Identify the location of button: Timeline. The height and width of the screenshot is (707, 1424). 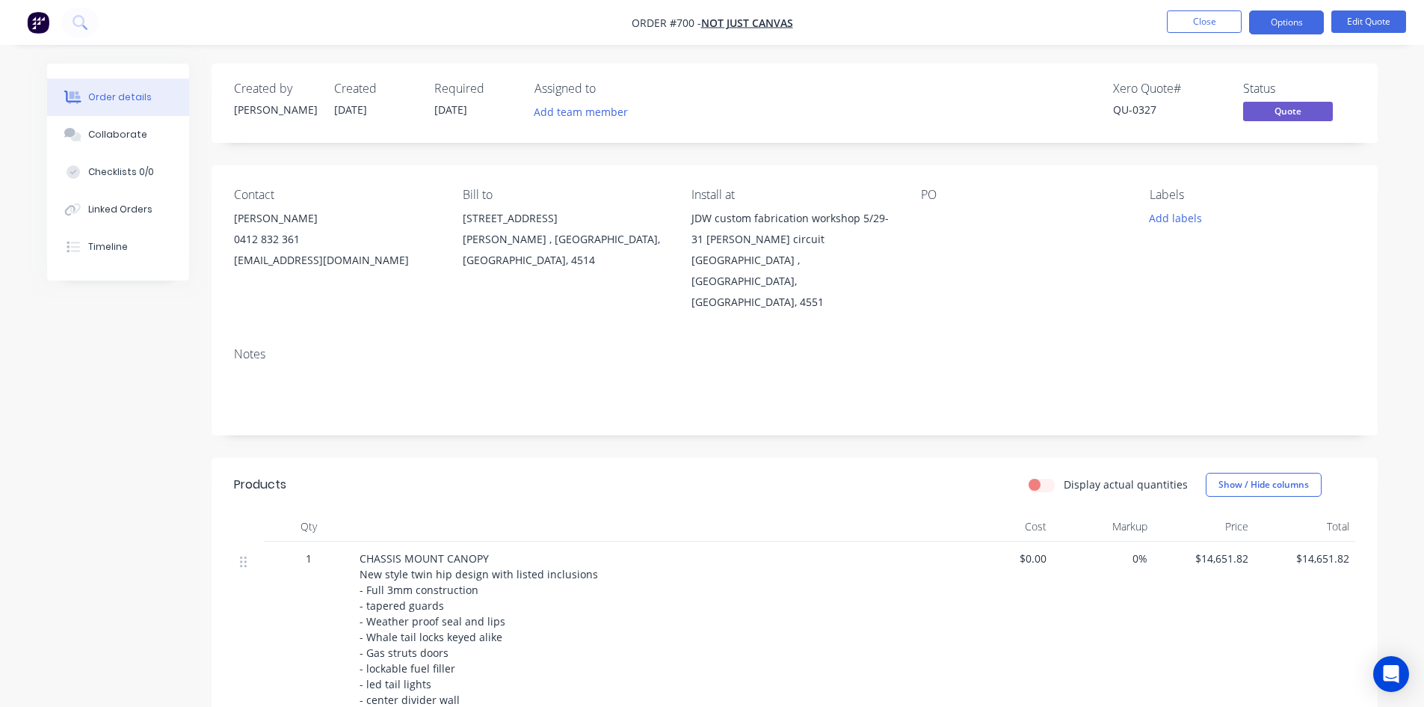
(118, 247).